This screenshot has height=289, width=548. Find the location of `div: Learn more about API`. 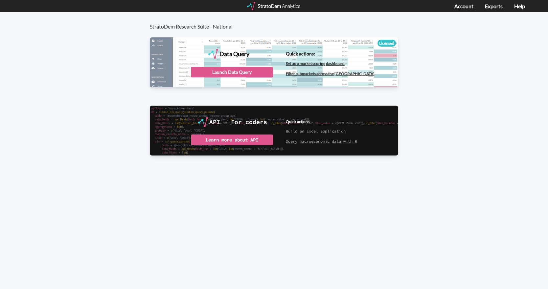

div: Learn more about API is located at coordinates (232, 140).